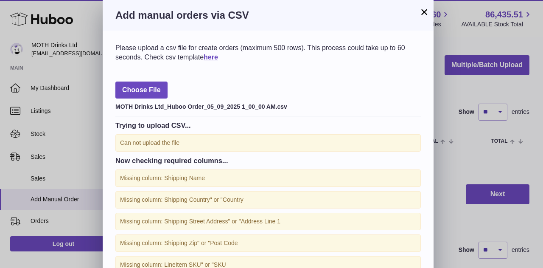  What do you see at coordinates (268, 160) in the screenshot?
I see `h3: Now checking required columns...` at bounding box center [268, 160].